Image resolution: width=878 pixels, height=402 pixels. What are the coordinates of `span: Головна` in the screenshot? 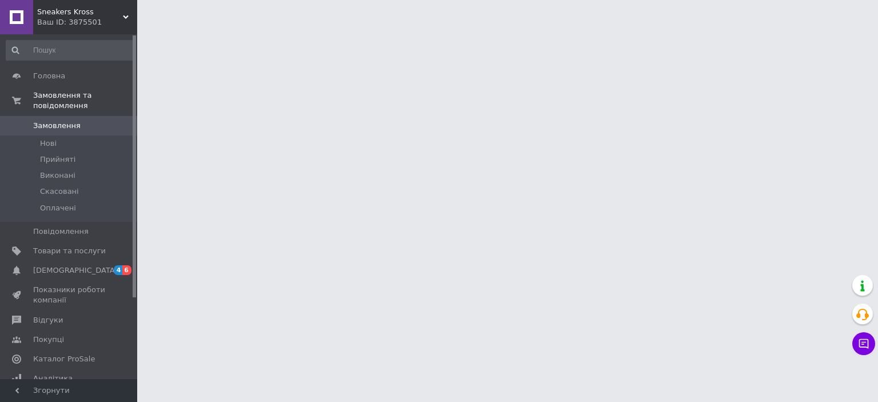 It's located at (49, 76).